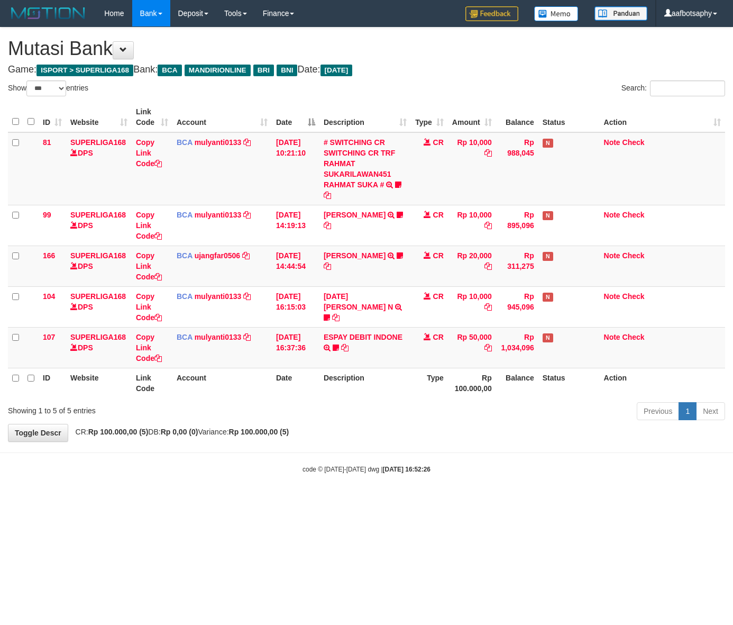 The image size is (733, 625). I want to click on th: Balance, so click(517, 382).